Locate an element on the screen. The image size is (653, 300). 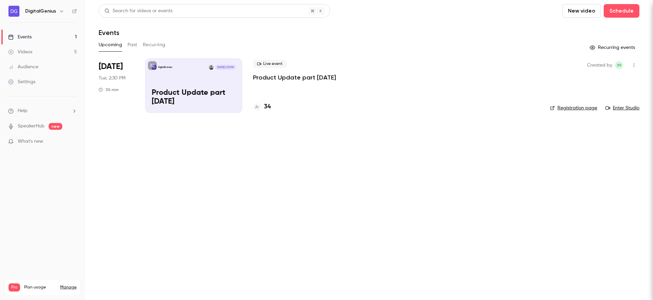
div: Audience is located at coordinates (23, 67).